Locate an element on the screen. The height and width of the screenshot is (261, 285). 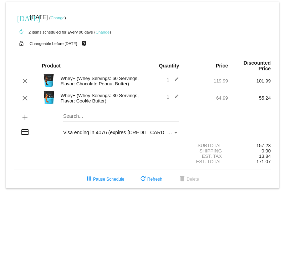
mat-icon: live_help is located at coordinates (84, 43).